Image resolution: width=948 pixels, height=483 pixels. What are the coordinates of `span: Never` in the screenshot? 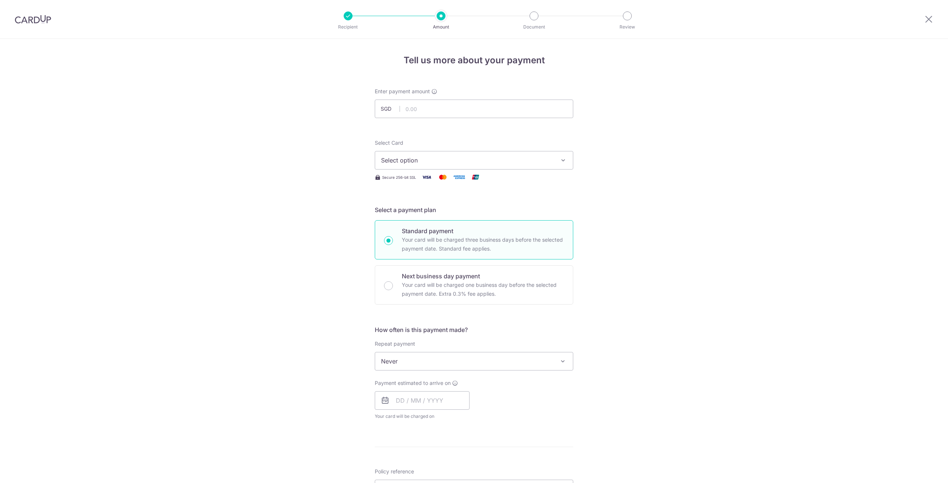 It's located at (474, 362).